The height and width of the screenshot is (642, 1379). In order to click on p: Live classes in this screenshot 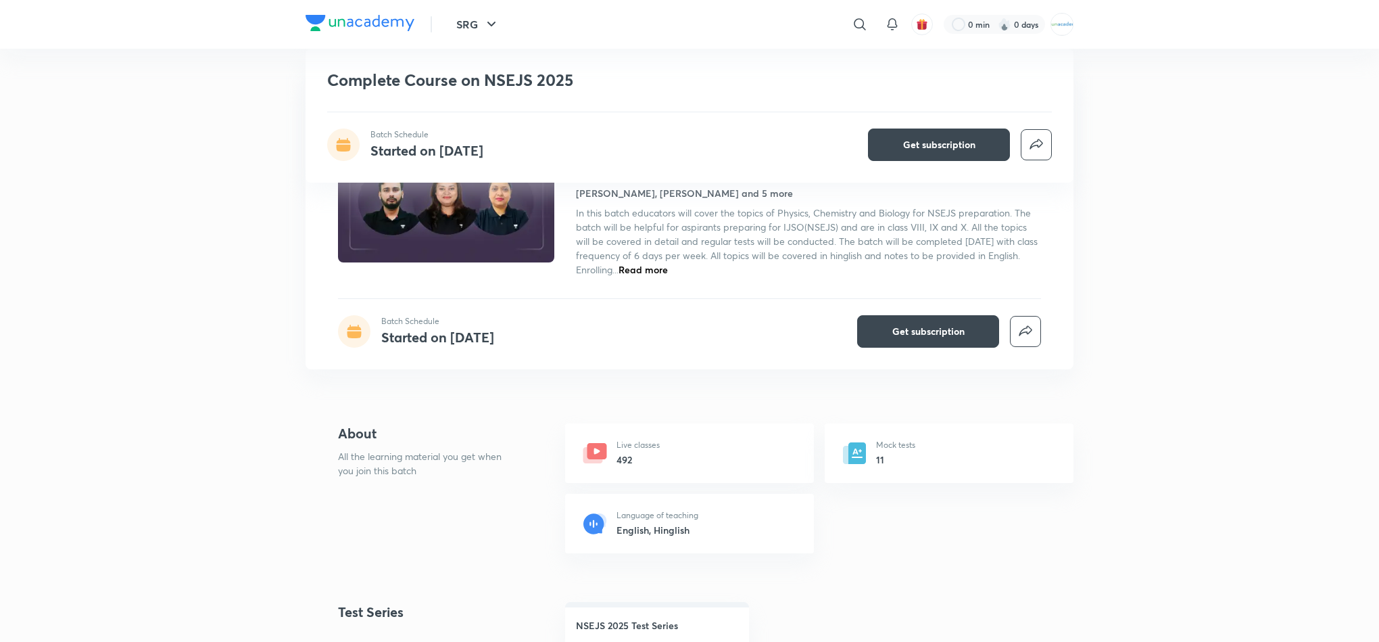, I will do `click(638, 445)`.